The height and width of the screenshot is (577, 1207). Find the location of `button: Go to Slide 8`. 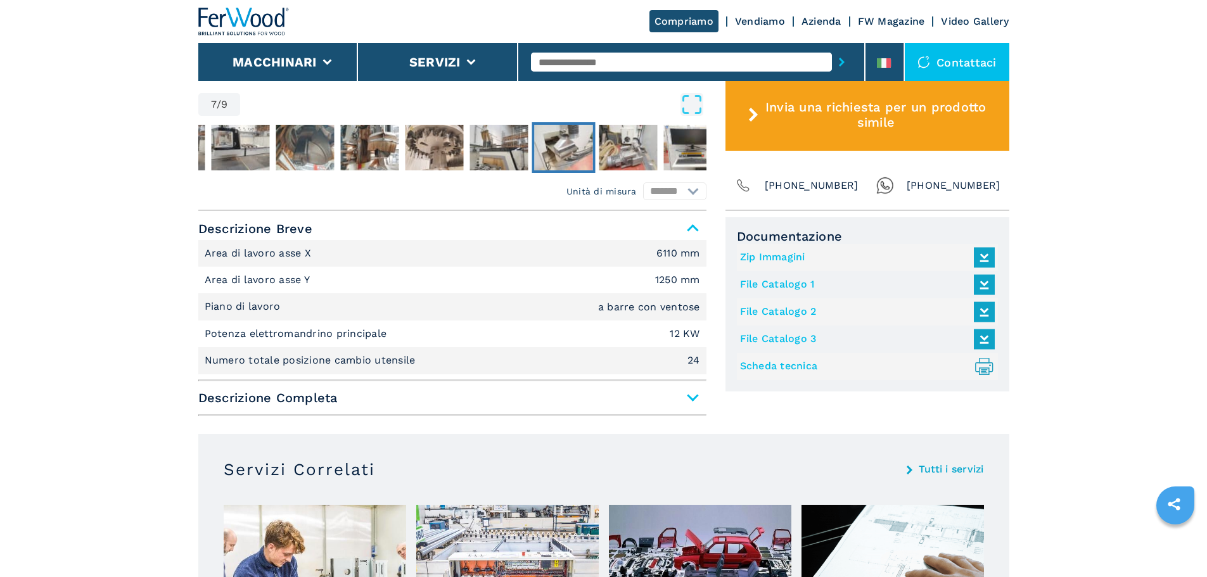

button: Go to Slide 8 is located at coordinates (628, 148).